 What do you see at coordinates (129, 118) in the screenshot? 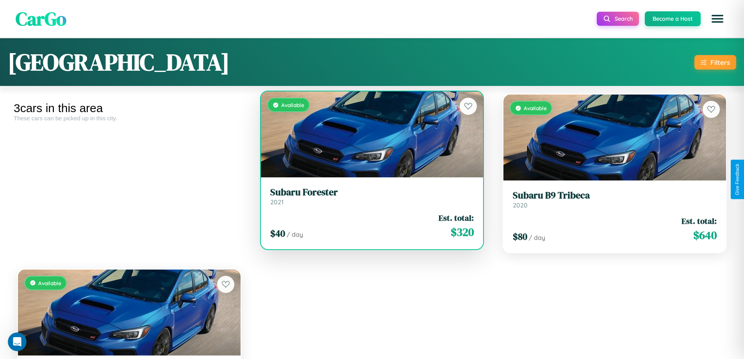
I see `div: These cars can be picked up in this city.` at bounding box center [129, 118].